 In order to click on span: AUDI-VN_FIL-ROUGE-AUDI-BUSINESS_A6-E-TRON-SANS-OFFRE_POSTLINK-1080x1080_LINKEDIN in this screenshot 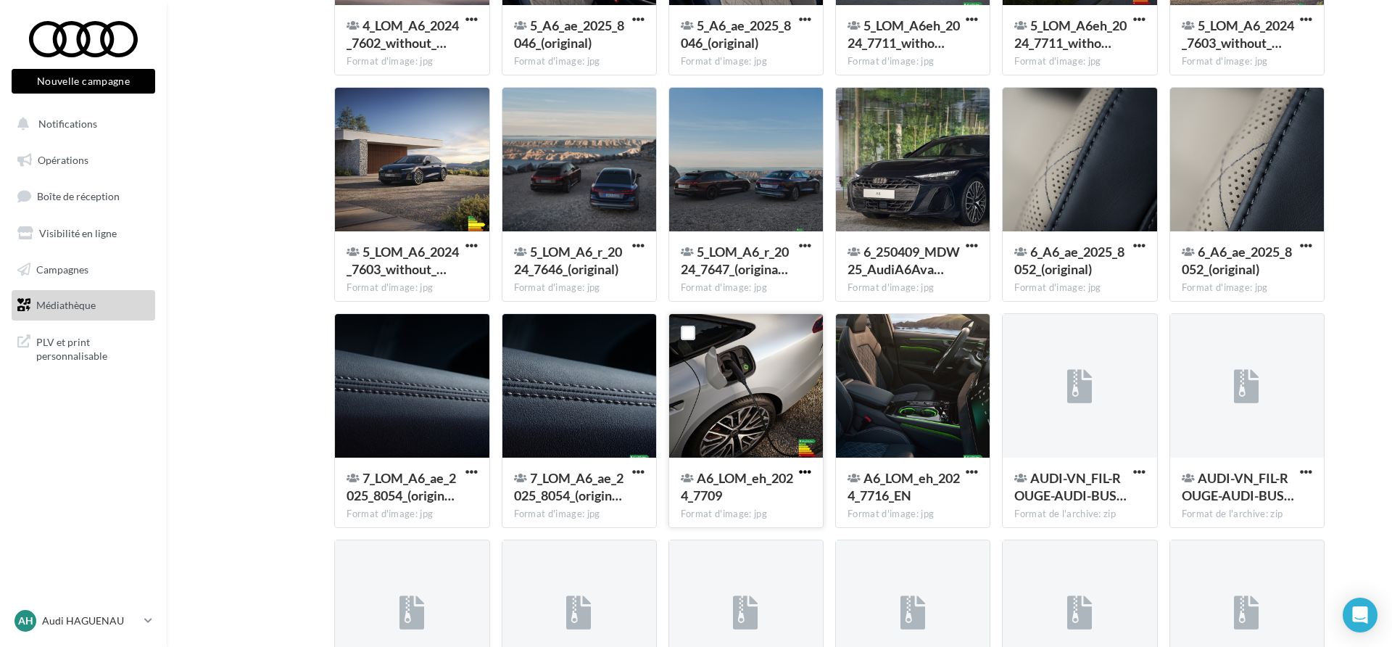, I will do `click(1070, 486)`.